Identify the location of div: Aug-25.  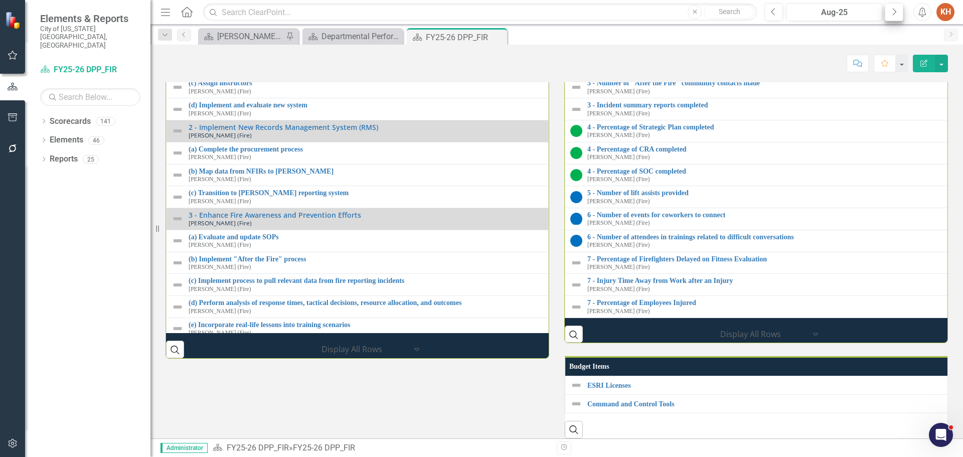
(834, 13).